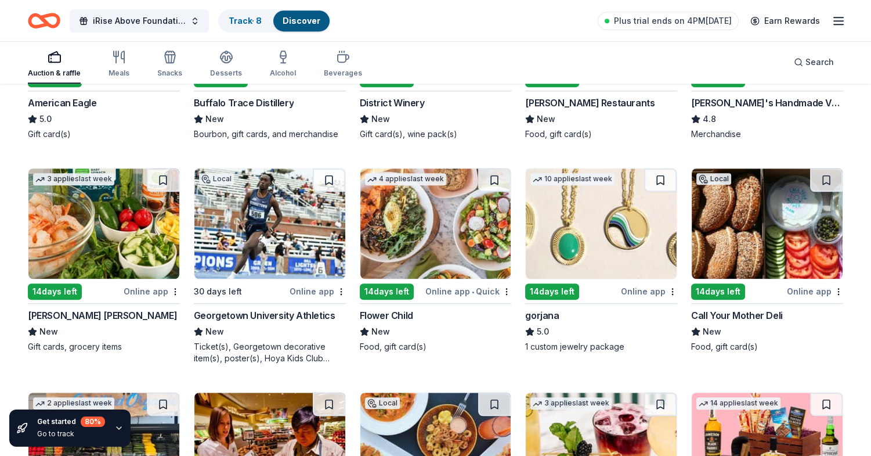  I want to click on div: Desserts, so click(226, 73).